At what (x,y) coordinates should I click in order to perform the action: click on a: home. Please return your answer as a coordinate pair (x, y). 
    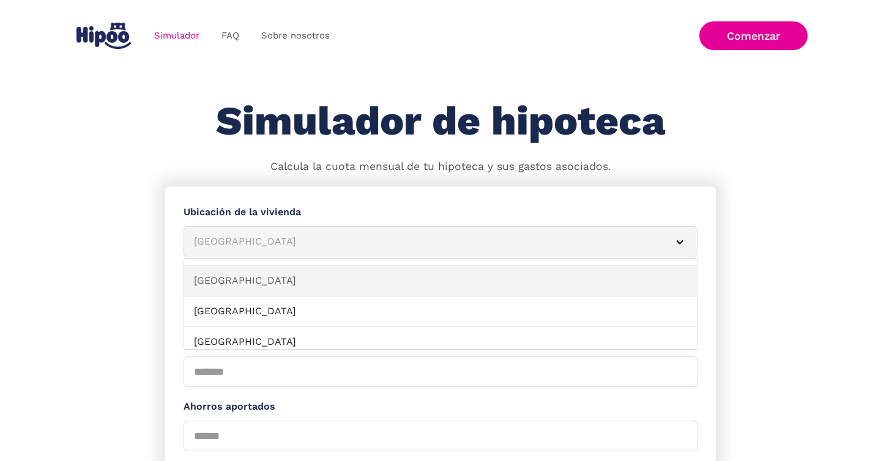
    Looking at the image, I should click on (103, 35).